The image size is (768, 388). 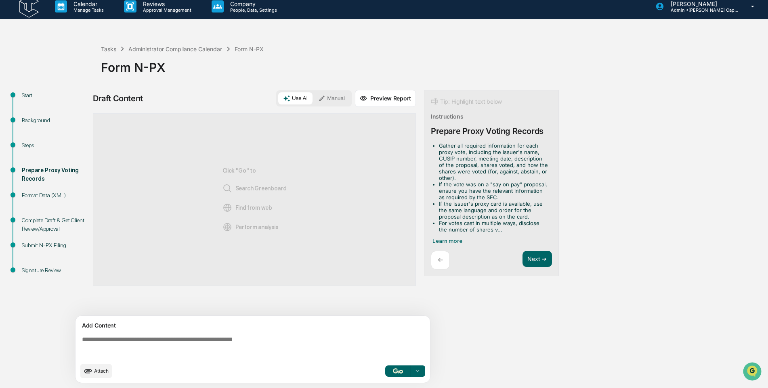 I want to click on img: 1746055101610-c473b297-6a78-478c-a979-82029cc54cd1, so click(x=15, y=69).